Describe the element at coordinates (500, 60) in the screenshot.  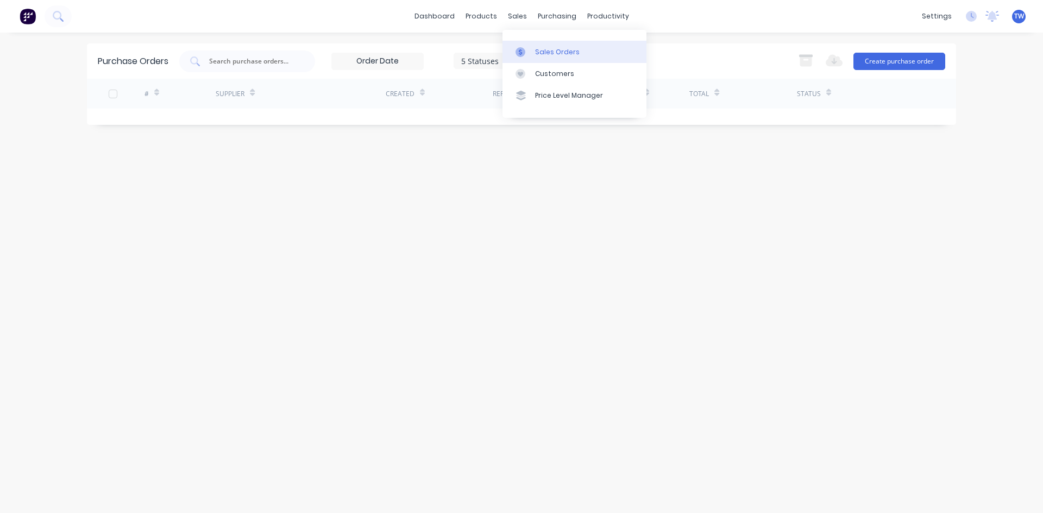
I see `div: 5 Statuses` at that location.